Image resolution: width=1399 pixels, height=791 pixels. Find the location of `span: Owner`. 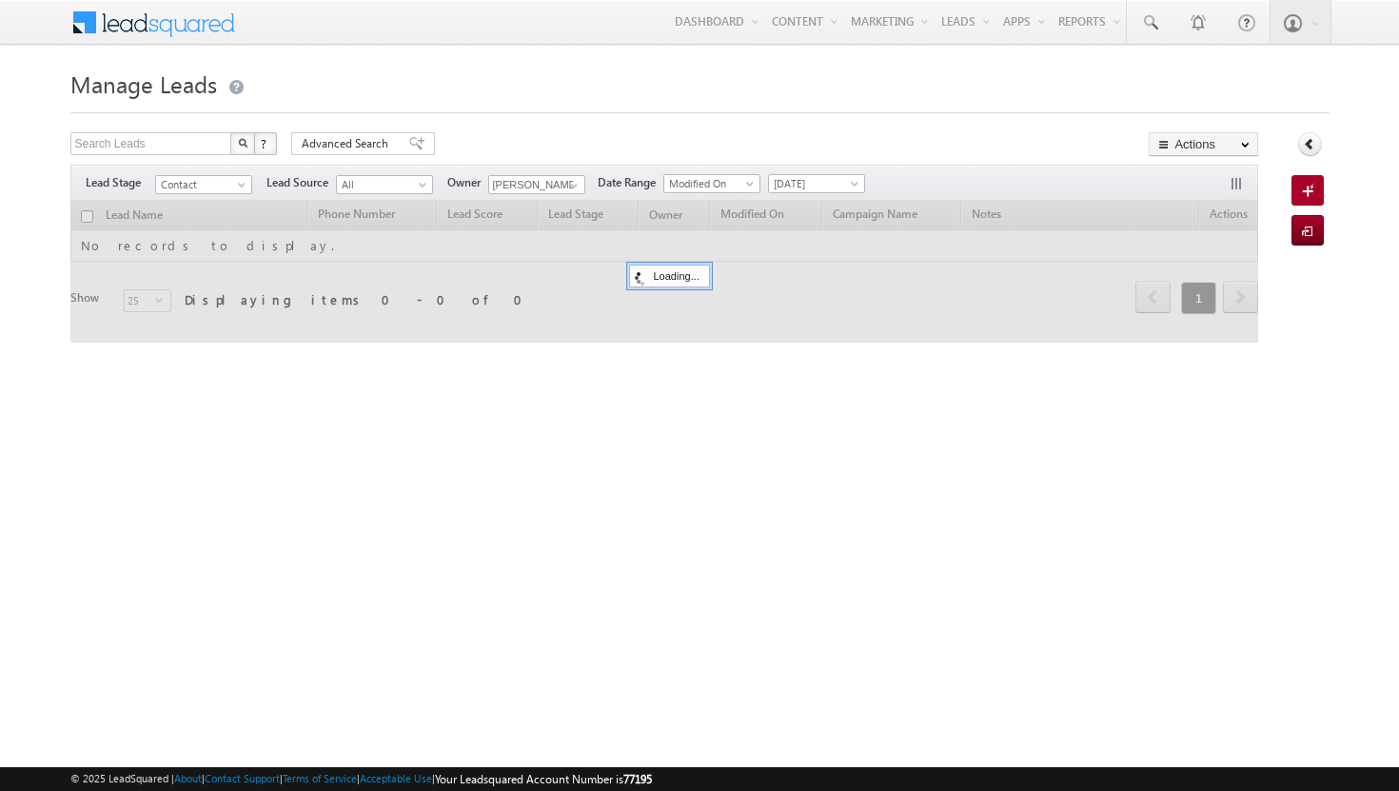

span: Owner is located at coordinates (467, 183).